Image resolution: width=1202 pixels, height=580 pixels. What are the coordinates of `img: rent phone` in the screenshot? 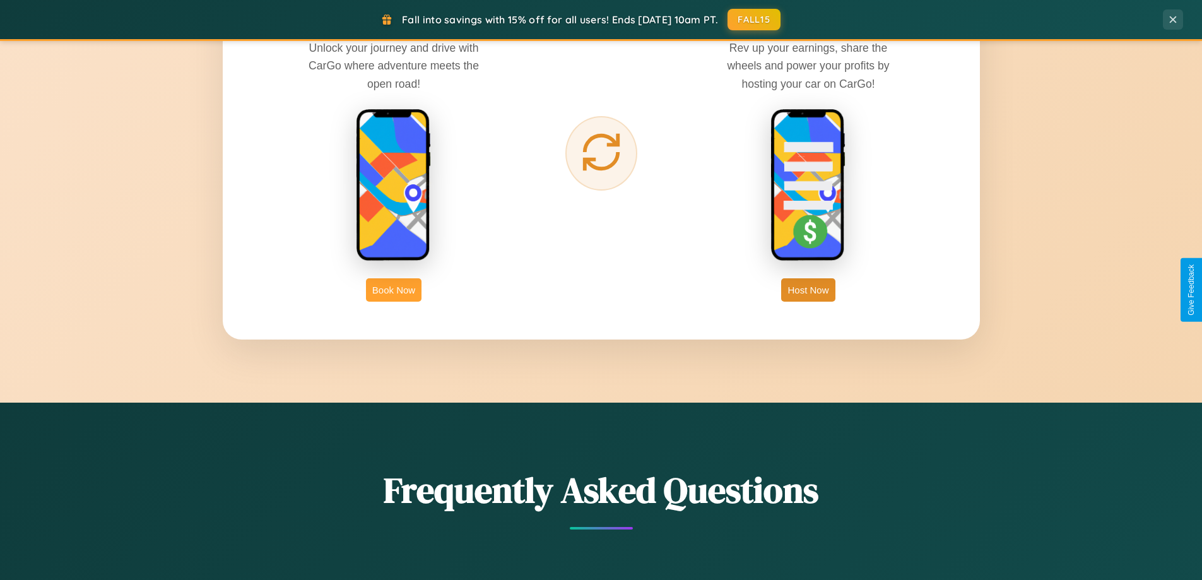 It's located at (394, 186).